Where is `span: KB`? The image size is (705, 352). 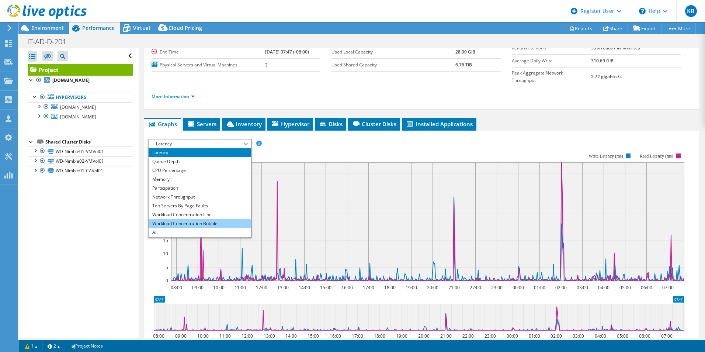 span: KB is located at coordinates (691, 11).